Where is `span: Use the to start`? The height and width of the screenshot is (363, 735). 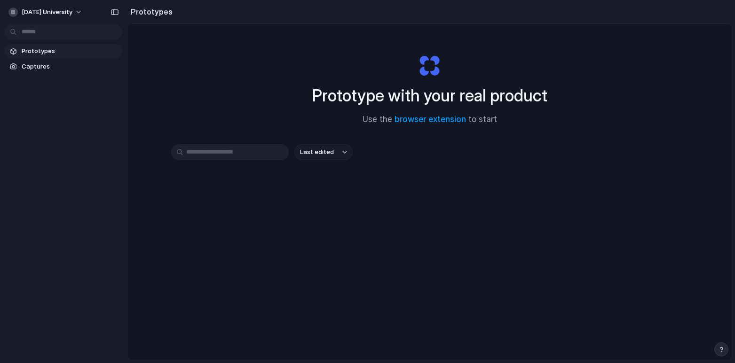 span: Use the to start is located at coordinates (430, 120).